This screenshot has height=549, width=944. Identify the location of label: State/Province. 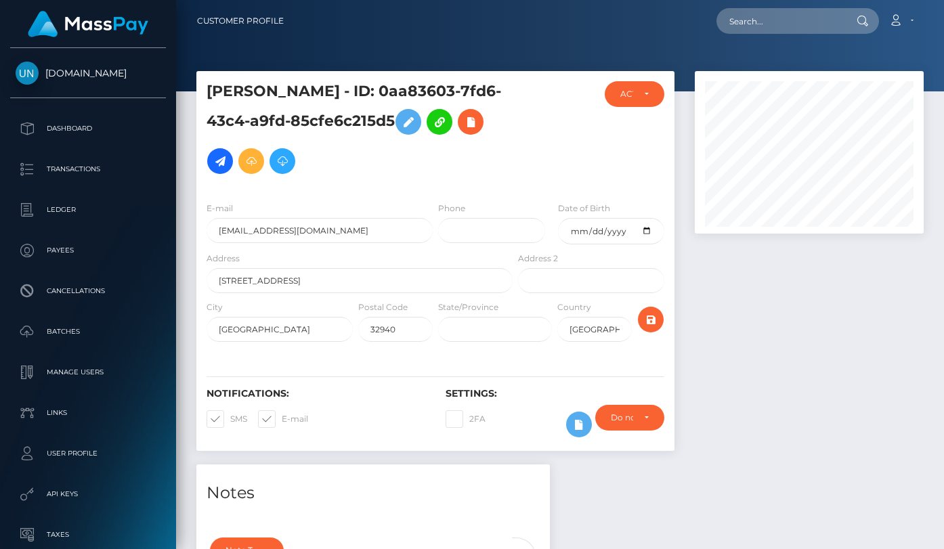
(468, 308).